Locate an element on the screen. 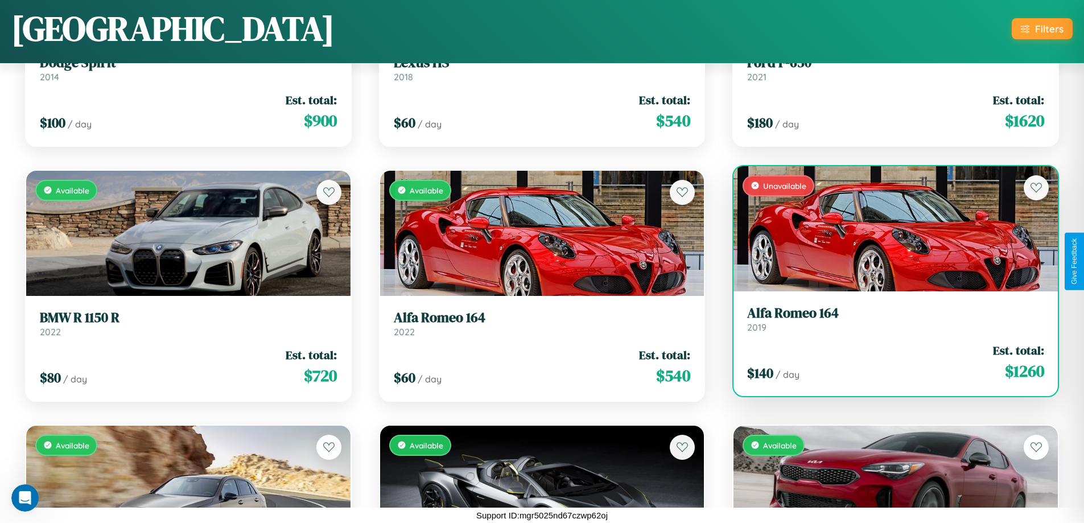 The width and height of the screenshot is (1084, 523). span: $ 100 is located at coordinates (52, 122).